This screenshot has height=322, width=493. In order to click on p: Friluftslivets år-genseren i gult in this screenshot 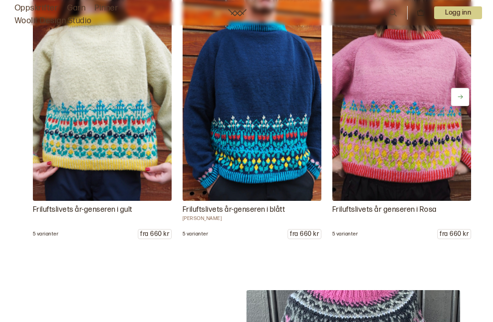, I will do `click(102, 210)`.